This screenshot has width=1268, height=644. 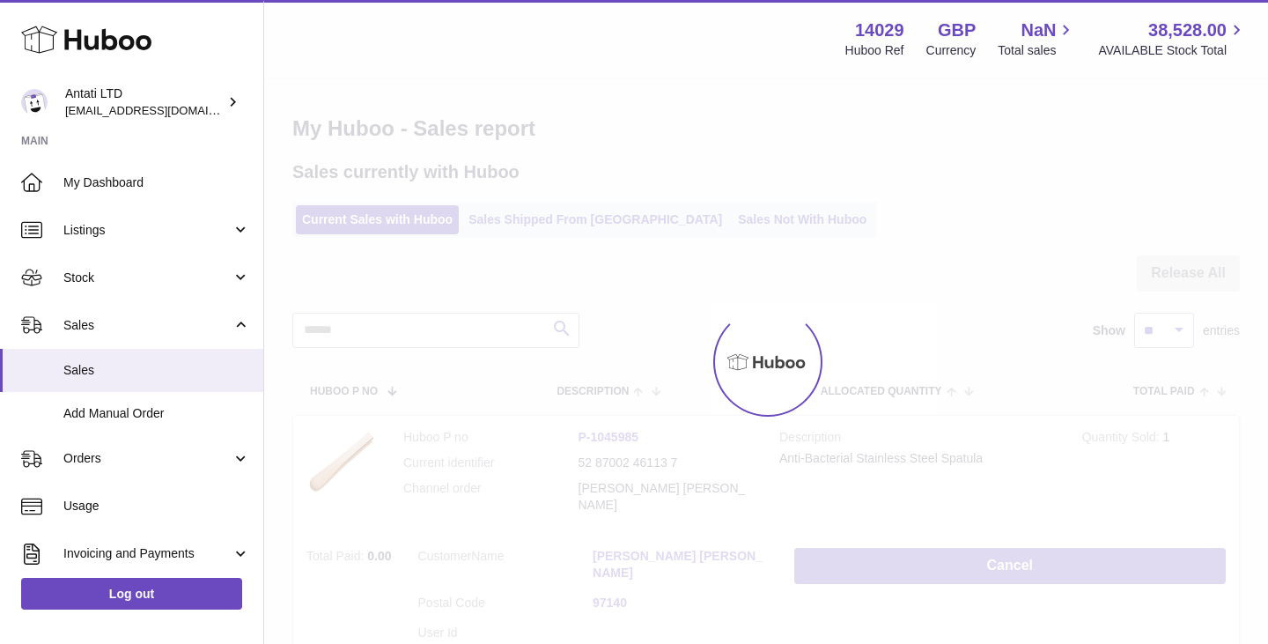 What do you see at coordinates (157, 182) in the screenshot?
I see `span: My Dashboard` at bounding box center [157, 182].